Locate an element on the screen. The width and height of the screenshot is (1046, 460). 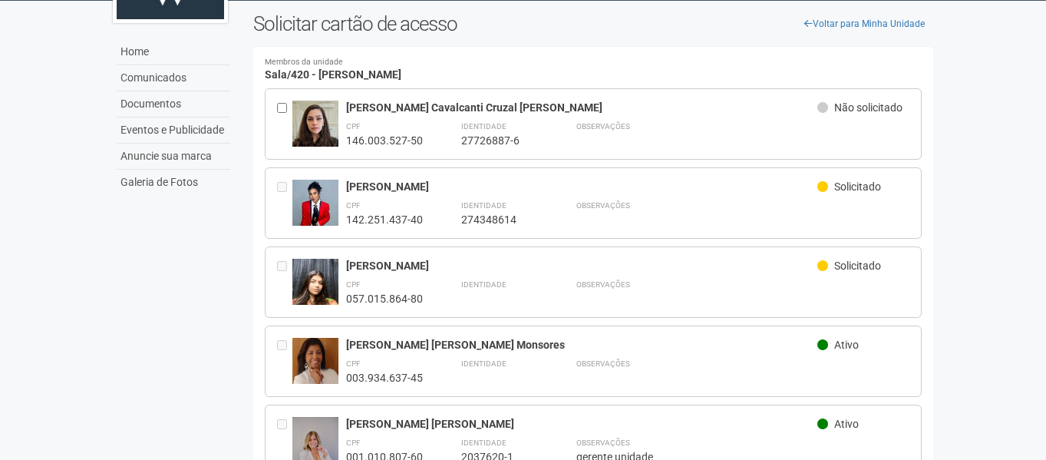
div: 003.934.637-45 is located at coordinates (385, 378).